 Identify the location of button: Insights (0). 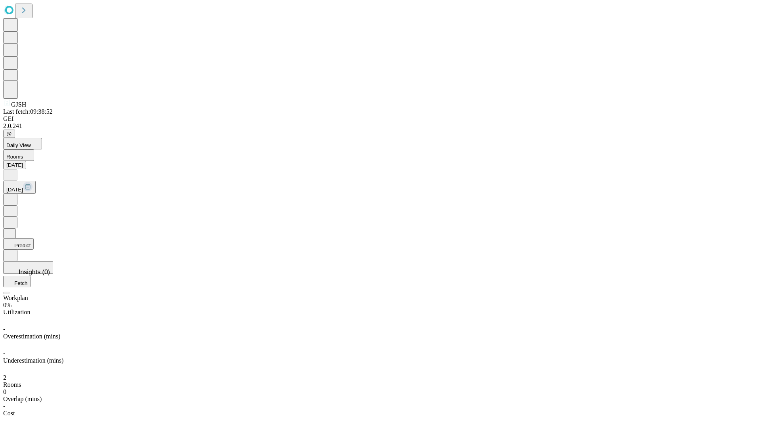
(28, 268).